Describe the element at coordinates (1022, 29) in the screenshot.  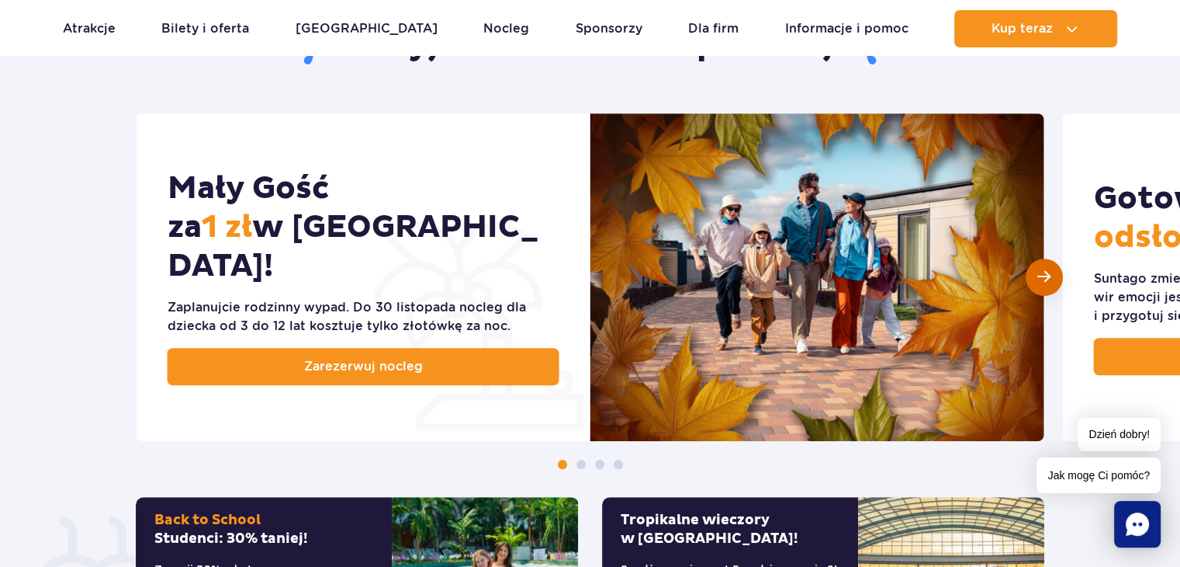
I see `span: Kup teraz` at that location.